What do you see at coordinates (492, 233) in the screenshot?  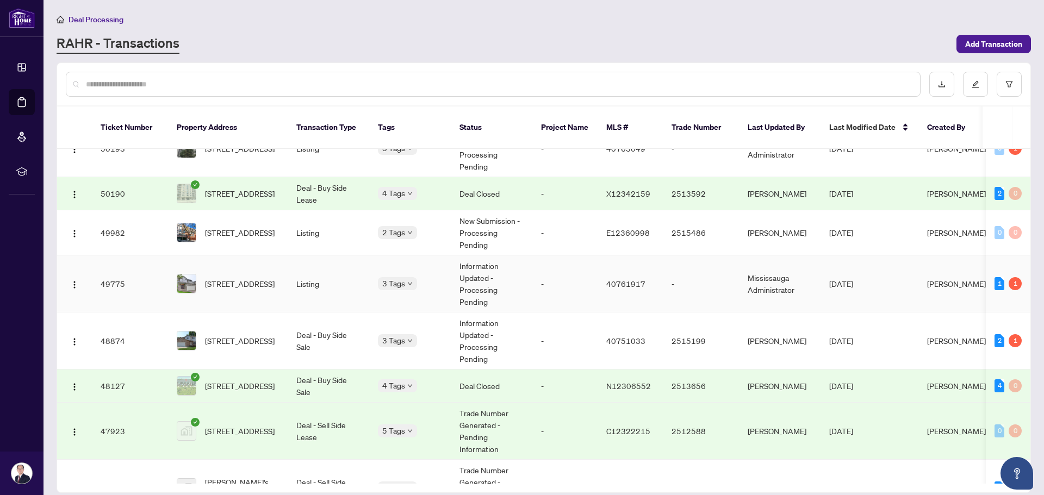 I see `td: New Submission - Processing Pending` at bounding box center [492, 233].